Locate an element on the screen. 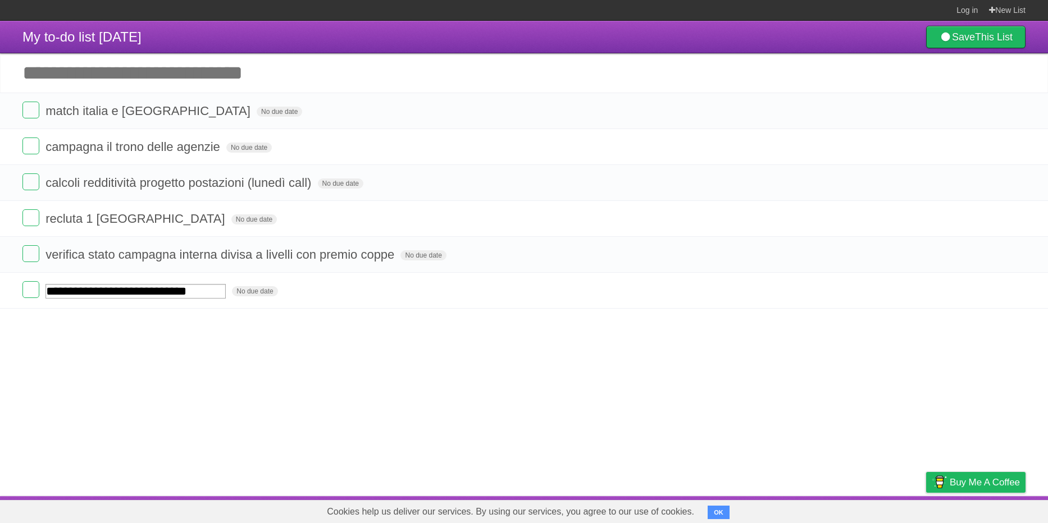 The width and height of the screenshot is (1048, 523). span: calcoli redditività progetto postazioni (lunedì call) is located at coordinates (180, 182).